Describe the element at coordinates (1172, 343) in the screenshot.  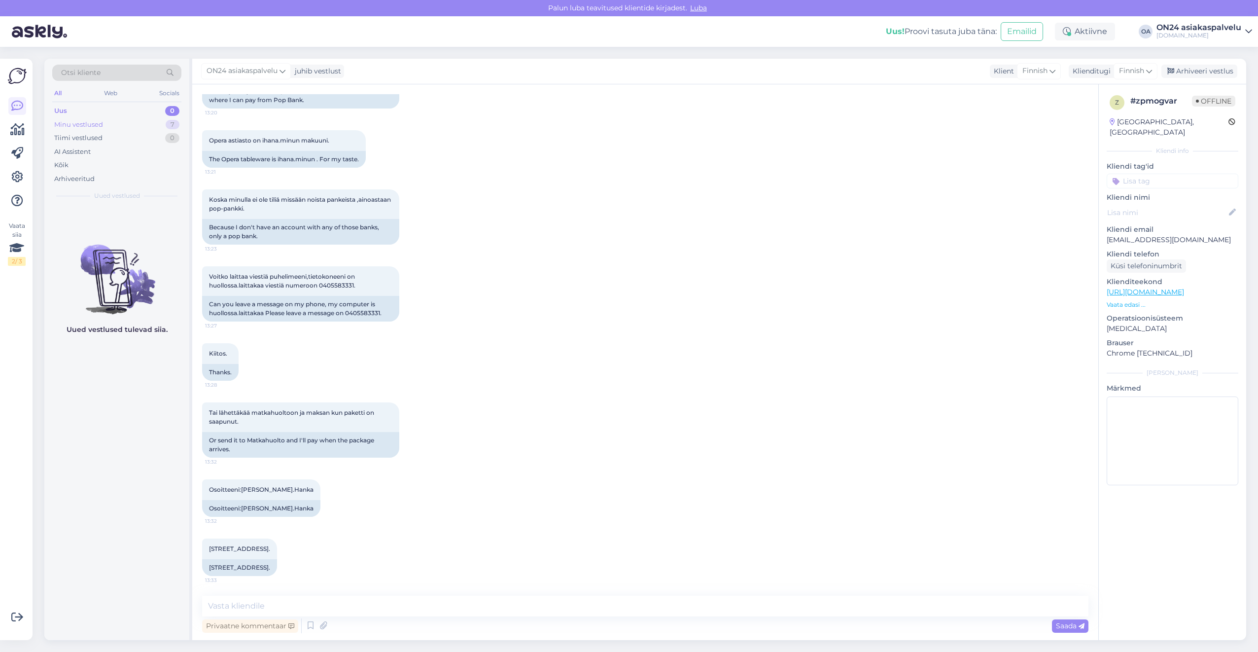
I see `p: Brauser` at that location.